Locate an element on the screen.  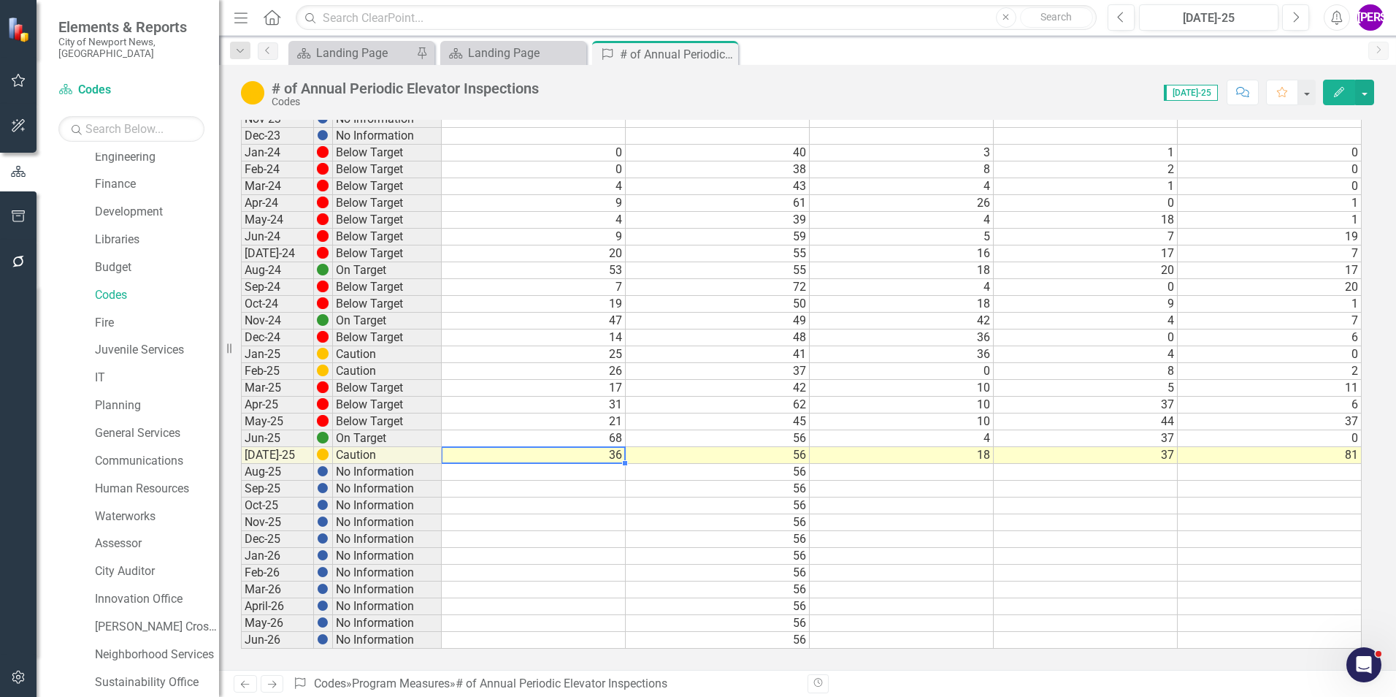
div: Landing Page is located at coordinates (364, 53).